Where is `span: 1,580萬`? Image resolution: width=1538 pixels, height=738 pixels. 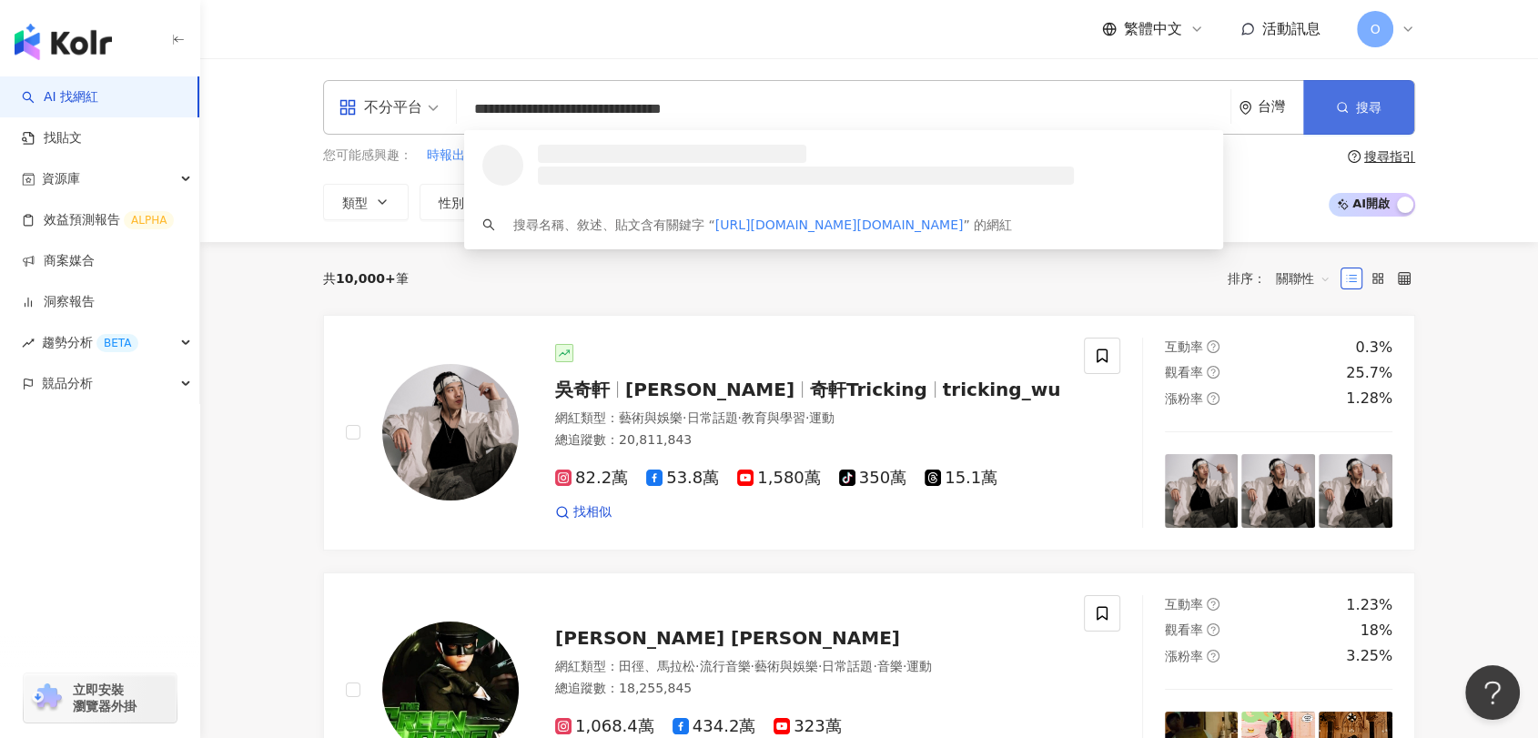
span: 1,580萬 is located at coordinates (779, 478).